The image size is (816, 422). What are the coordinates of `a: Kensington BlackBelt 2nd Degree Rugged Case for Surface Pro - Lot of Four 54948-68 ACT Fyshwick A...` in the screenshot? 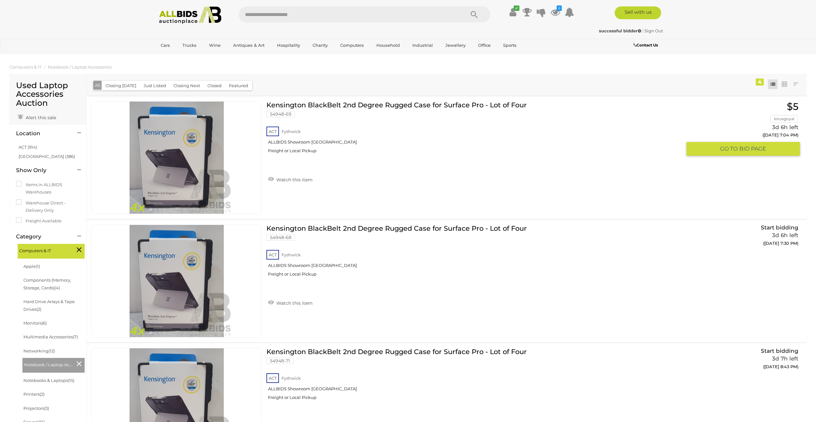 It's located at (476, 253).